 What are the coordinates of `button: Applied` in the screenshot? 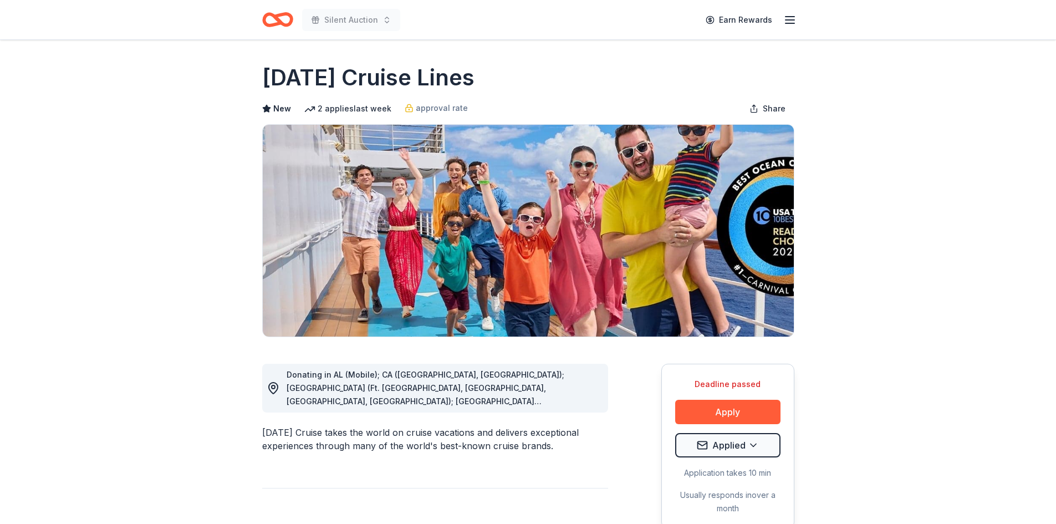 It's located at (728, 445).